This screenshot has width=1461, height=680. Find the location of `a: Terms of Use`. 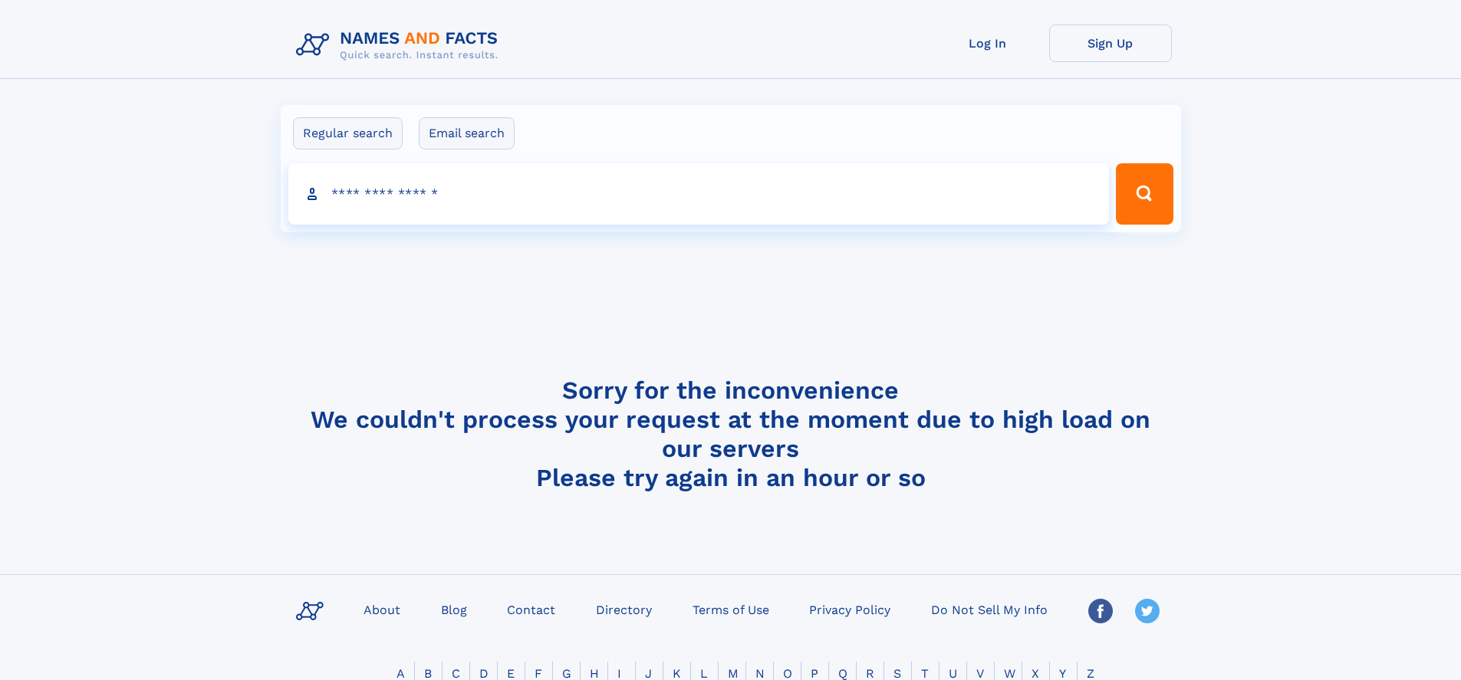

a: Terms of Use is located at coordinates (731, 609).